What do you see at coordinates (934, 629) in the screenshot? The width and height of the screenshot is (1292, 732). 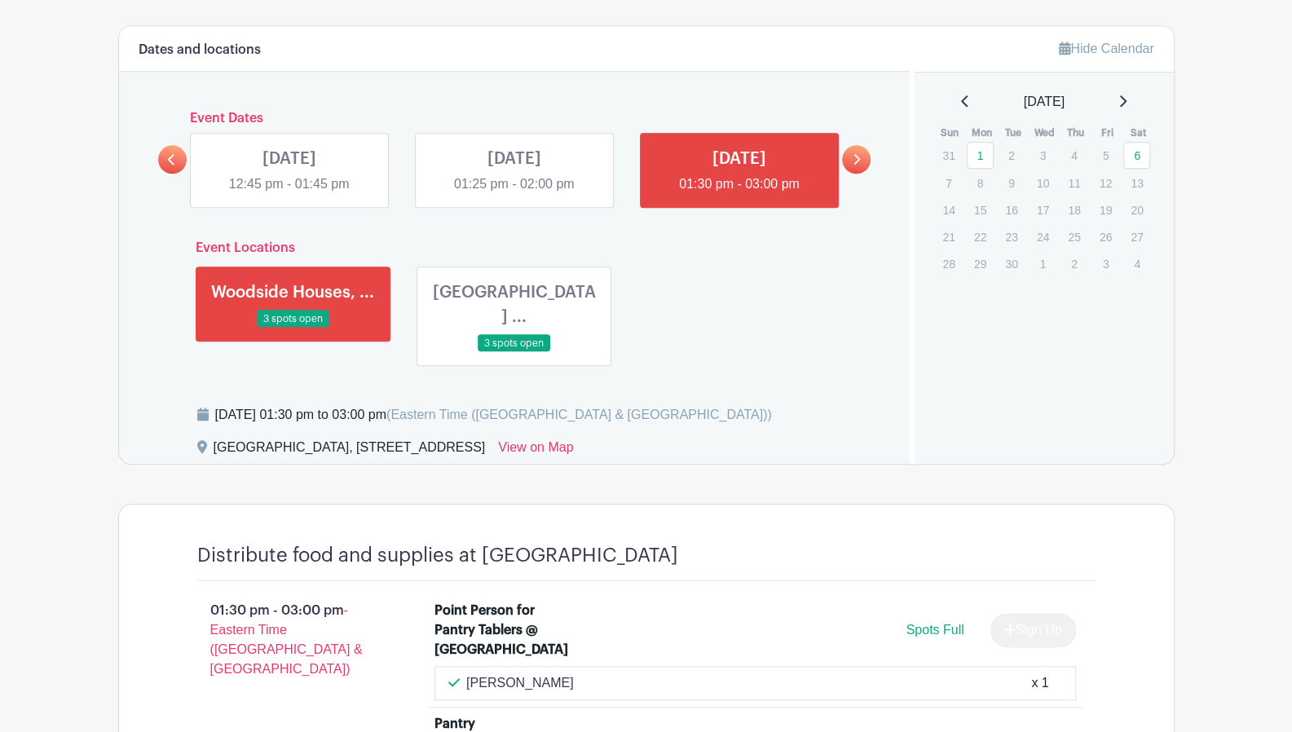 I see `span: Spots Full` at bounding box center [934, 629].